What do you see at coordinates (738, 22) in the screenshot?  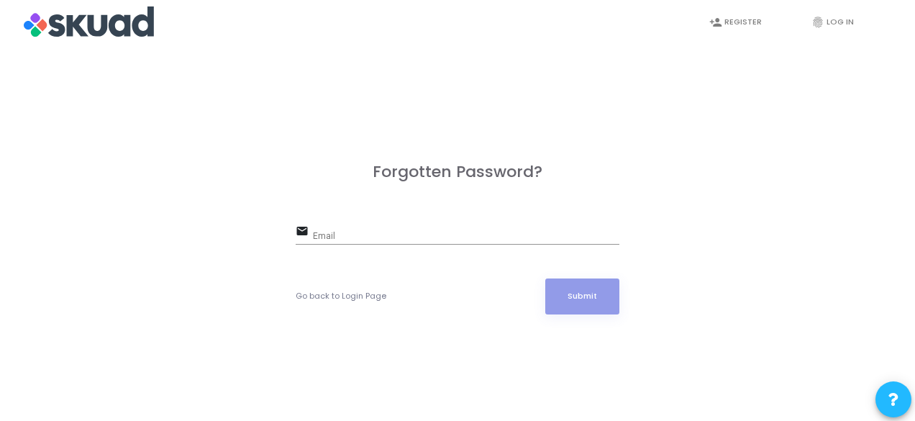 I see `a: person_addRegister` at bounding box center [738, 22].